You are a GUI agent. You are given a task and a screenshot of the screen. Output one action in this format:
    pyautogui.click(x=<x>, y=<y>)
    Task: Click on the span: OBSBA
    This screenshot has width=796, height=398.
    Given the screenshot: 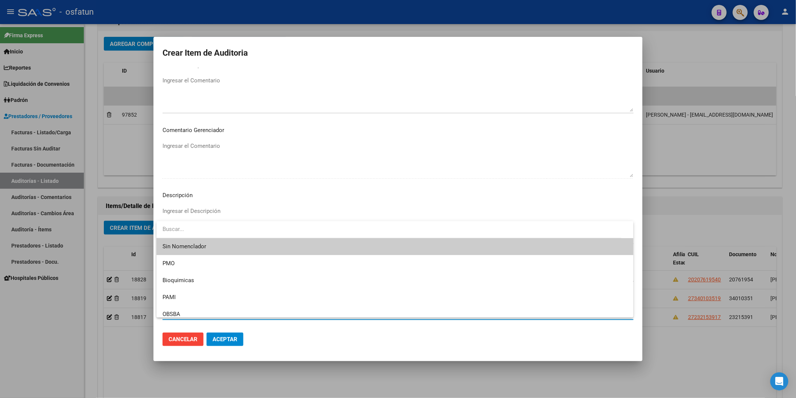 What is the action you would take?
    pyautogui.click(x=171, y=314)
    